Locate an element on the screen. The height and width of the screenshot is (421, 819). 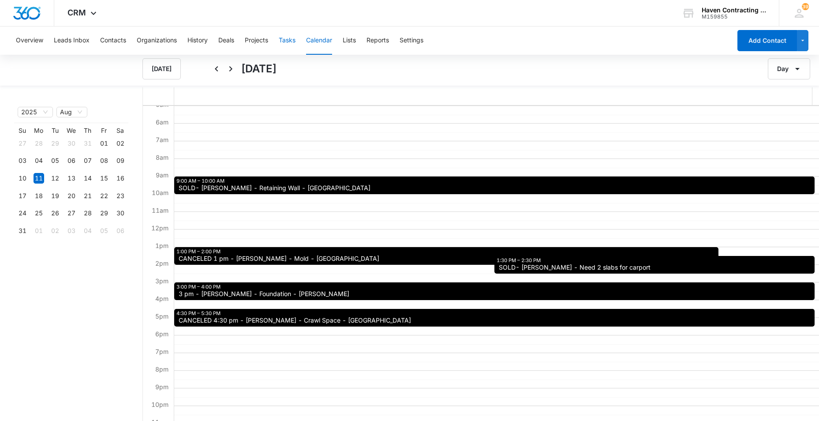
span: 5pm is located at coordinates (162, 316).